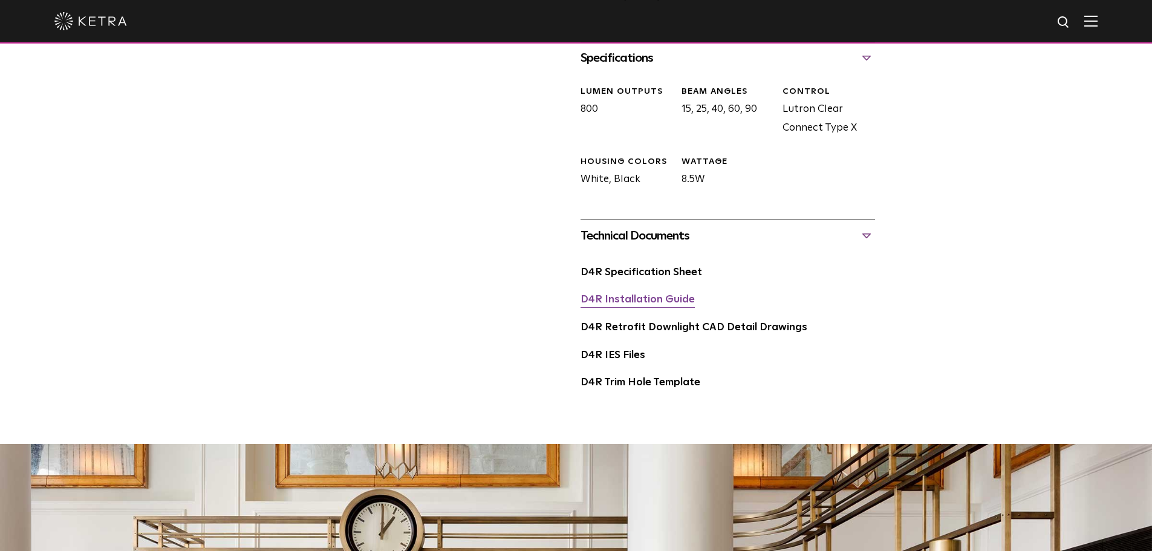 The width and height of the screenshot is (1152, 551). Describe the element at coordinates (727, 162) in the screenshot. I see `div: WATTAGE` at that location.